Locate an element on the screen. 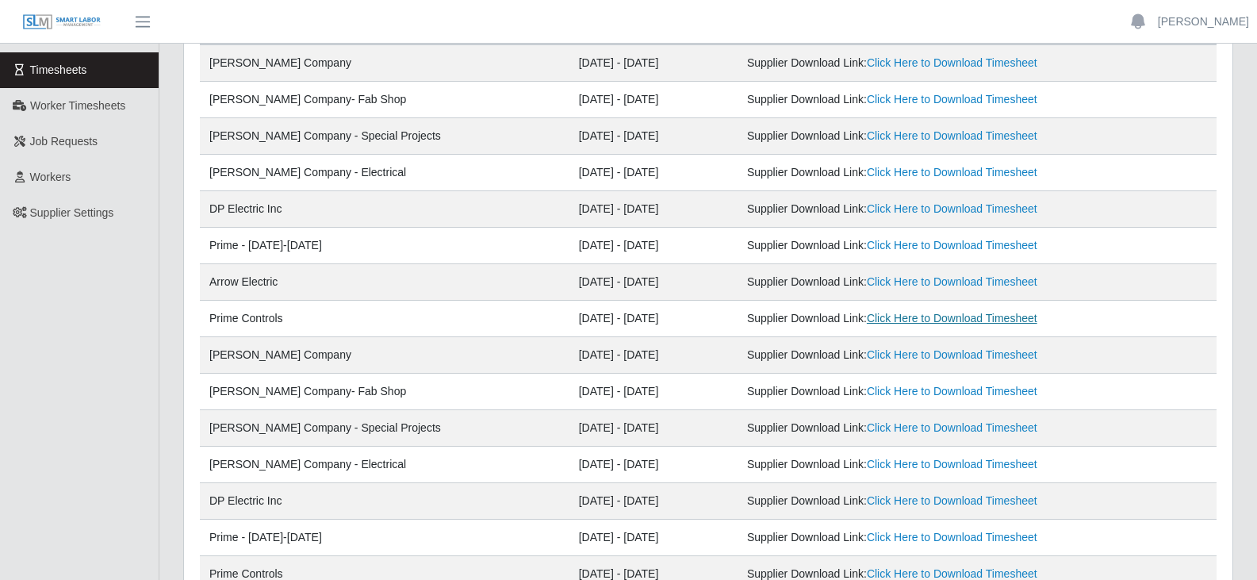 The height and width of the screenshot is (580, 1257). span: Timesheets is located at coordinates (59, 70).